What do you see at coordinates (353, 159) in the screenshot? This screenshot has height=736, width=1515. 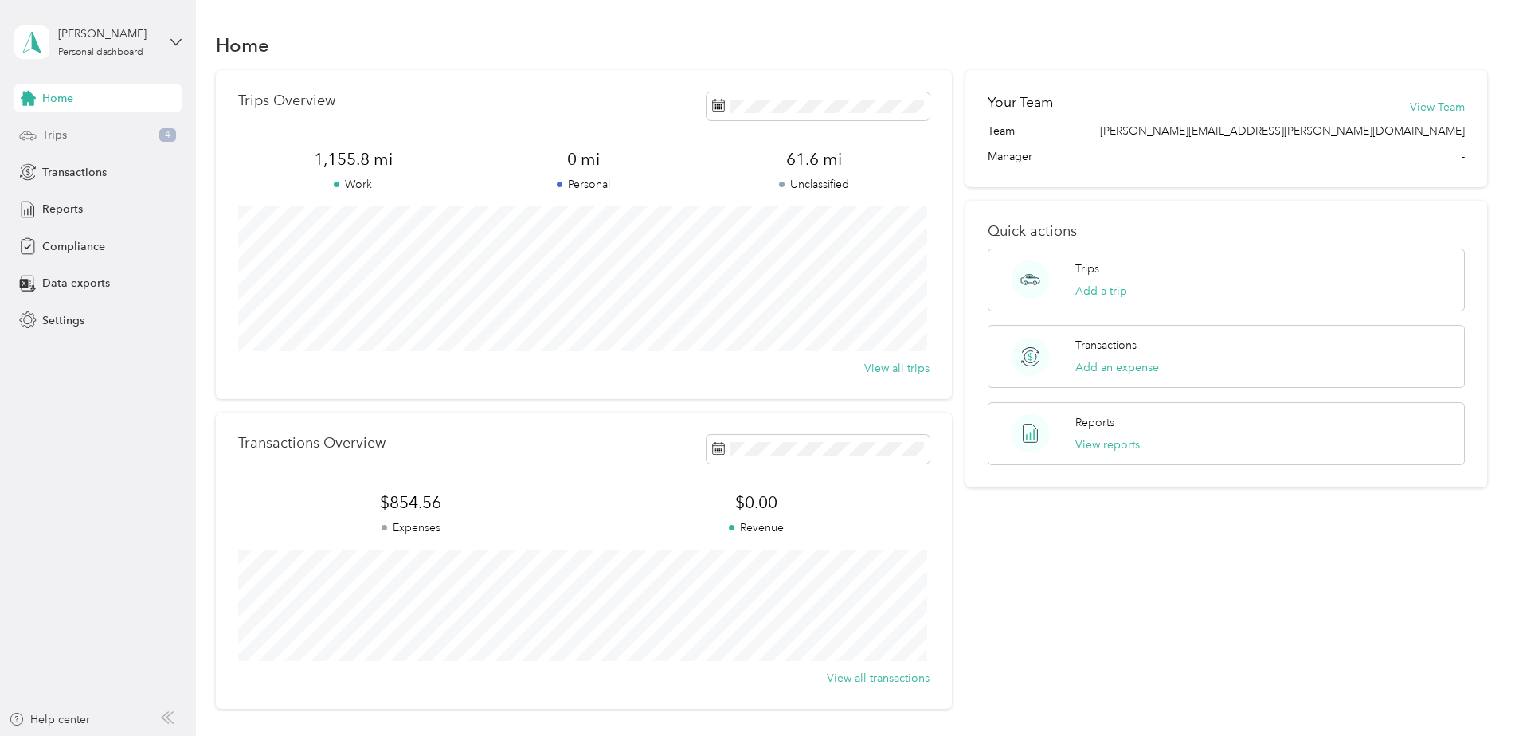 I see `span: 1,155.8 mi` at bounding box center [353, 159].